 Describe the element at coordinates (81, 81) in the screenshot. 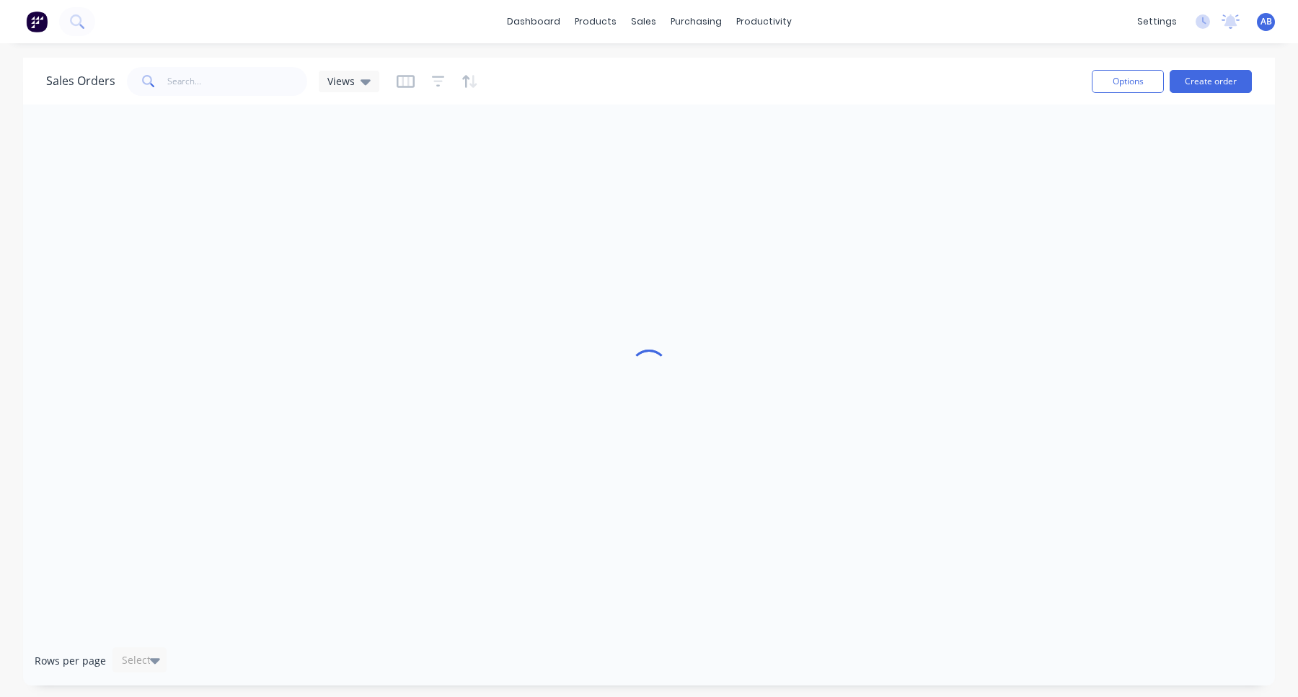

I see `h1: Sales Orders` at that location.